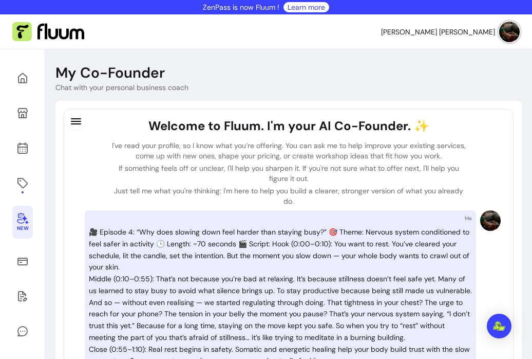  Describe the element at coordinates (510, 32) in the screenshot. I see `img: avatar` at that location.